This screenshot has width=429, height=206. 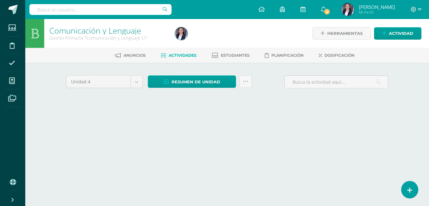 I want to click on span: Resumen de unidad, so click(x=196, y=82).